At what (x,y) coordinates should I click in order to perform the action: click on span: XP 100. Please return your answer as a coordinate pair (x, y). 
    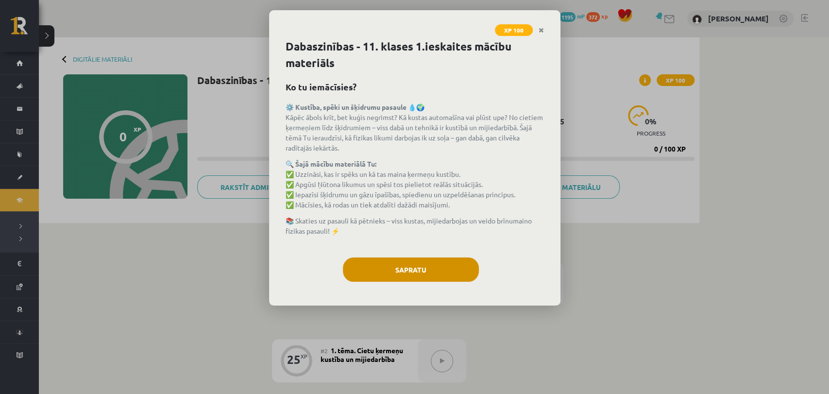
    Looking at the image, I should click on (514, 30).